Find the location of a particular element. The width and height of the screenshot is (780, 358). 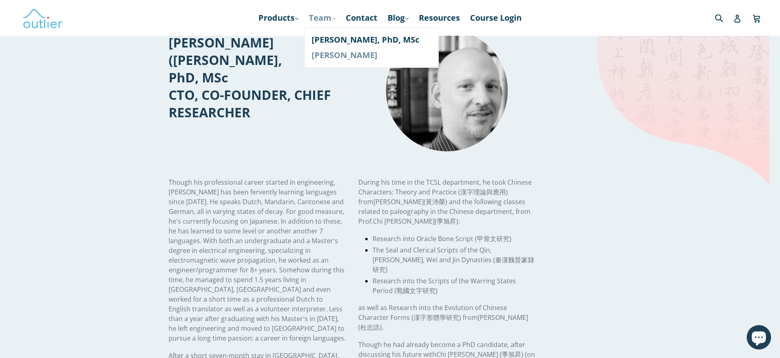

a: Contact is located at coordinates (362, 18).